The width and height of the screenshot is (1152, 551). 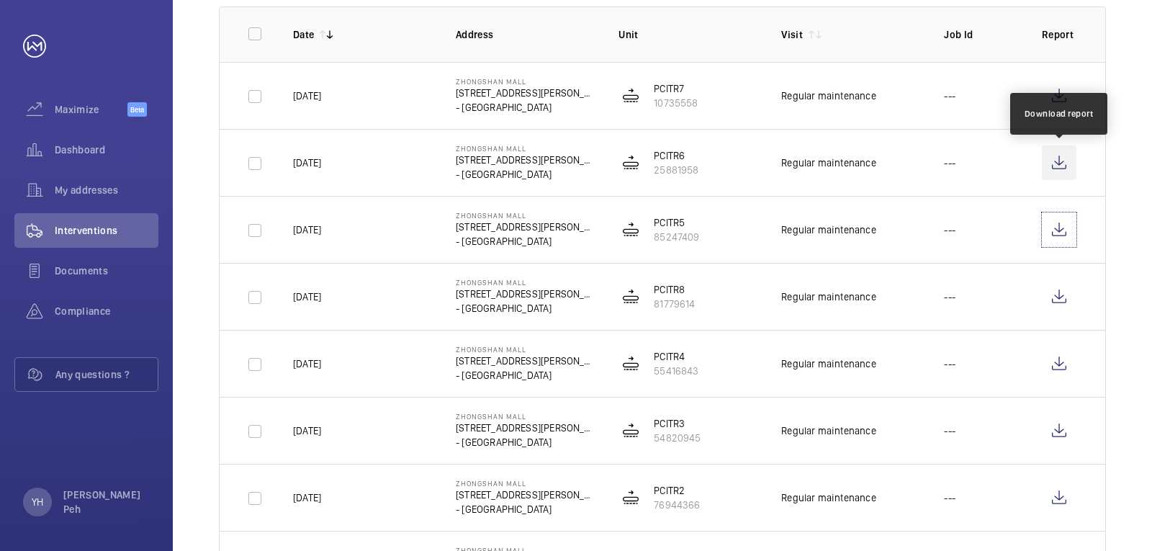 What do you see at coordinates (303, 35) in the screenshot?
I see `p: Date` at bounding box center [303, 35].